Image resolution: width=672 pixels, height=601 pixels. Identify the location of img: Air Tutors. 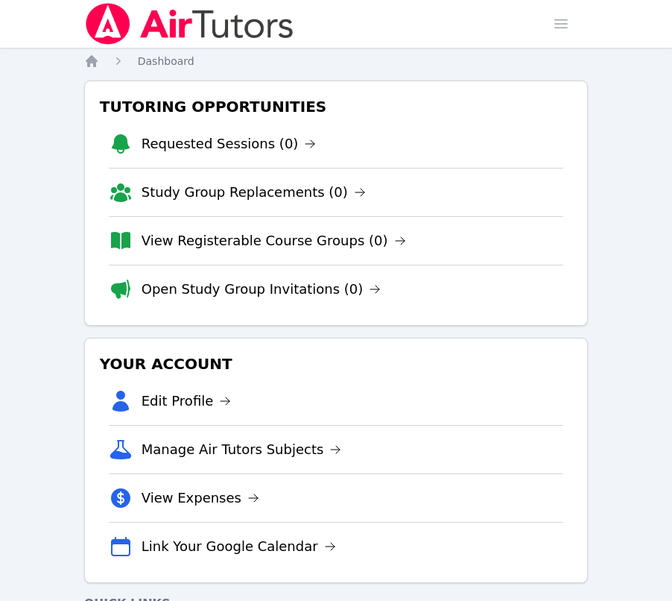
(189, 24).